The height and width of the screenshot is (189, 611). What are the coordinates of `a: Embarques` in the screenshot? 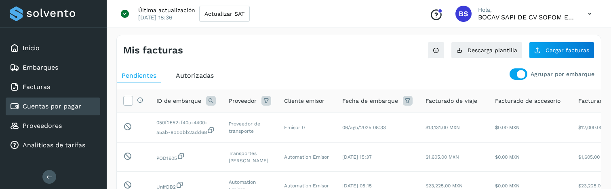 It's located at (40, 67).